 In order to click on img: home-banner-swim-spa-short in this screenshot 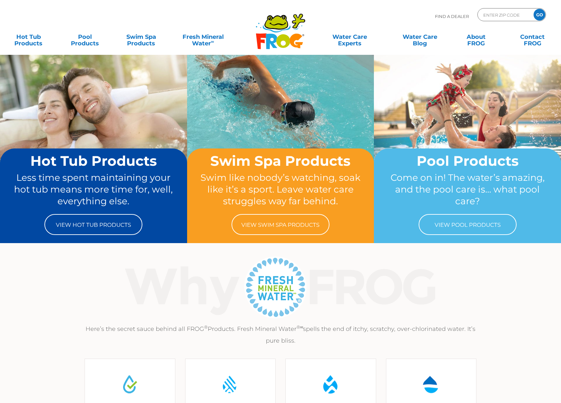, I will do `click(281, 124)`.